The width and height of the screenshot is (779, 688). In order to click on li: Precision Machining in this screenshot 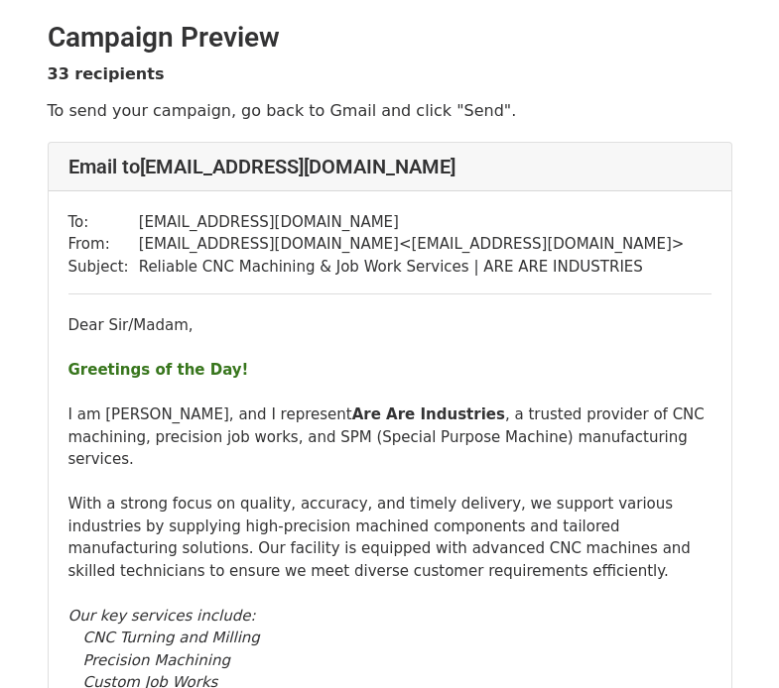, I will do `click(397, 661)`.